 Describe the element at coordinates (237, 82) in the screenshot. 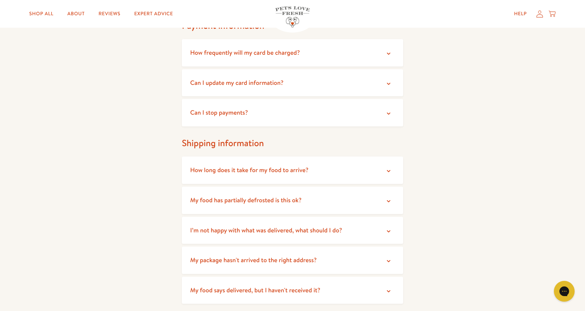

I see `span: Can I update my card information?` at that location.